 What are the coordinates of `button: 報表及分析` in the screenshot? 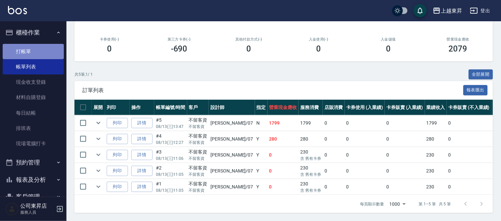 It's located at (33, 180).